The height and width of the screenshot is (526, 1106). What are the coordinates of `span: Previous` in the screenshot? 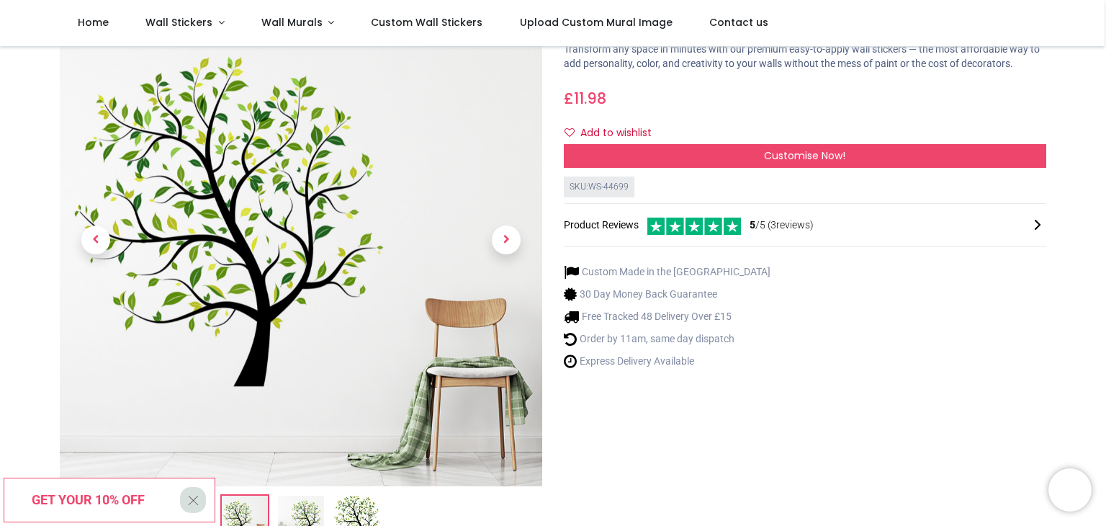 It's located at (96, 240).